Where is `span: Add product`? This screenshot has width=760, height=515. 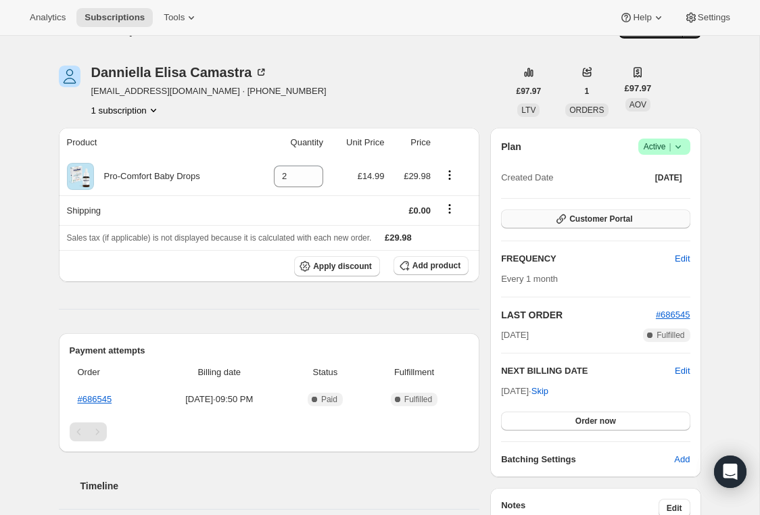
span: Add product is located at coordinates (436, 266).